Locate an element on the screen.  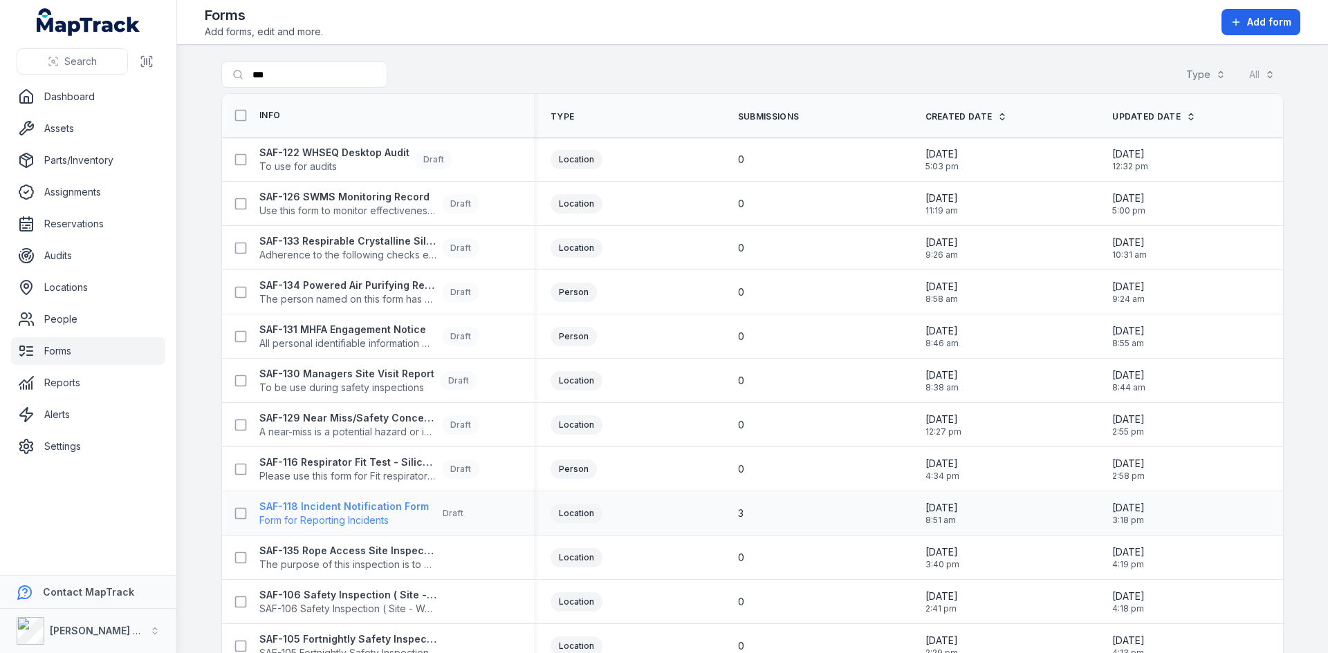
time: 9/10/2025, 2:55:59 PM is located at coordinates (1128, 425).